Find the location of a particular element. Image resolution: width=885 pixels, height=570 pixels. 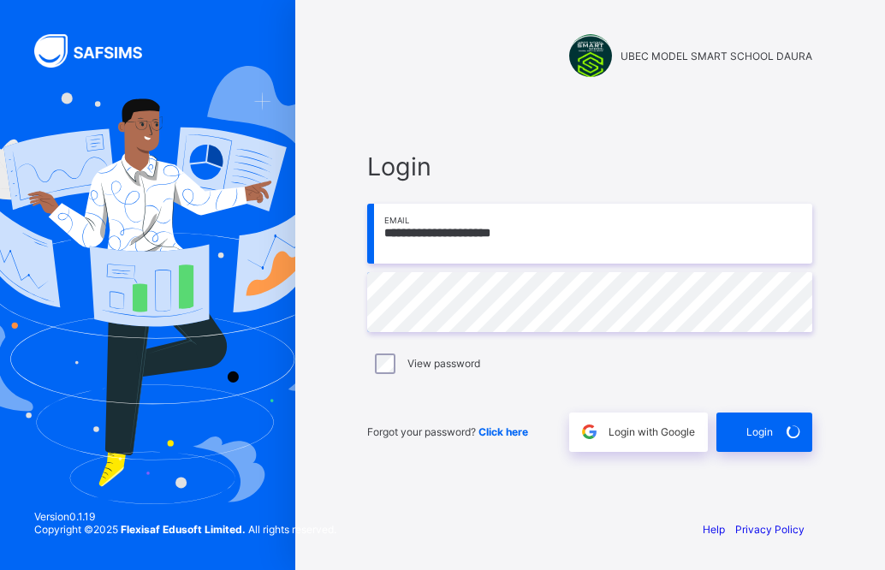

a: Help is located at coordinates (714, 529).